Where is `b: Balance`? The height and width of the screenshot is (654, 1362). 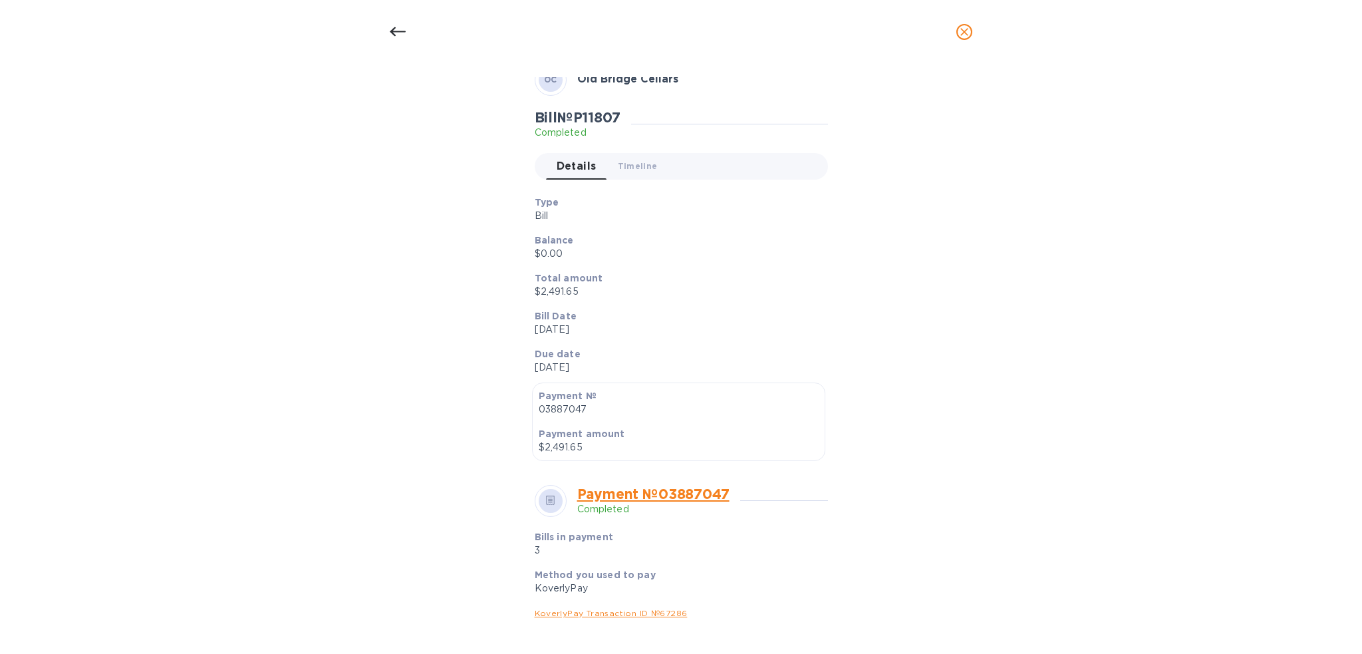
b: Balance is located at coordinates (554, 240).